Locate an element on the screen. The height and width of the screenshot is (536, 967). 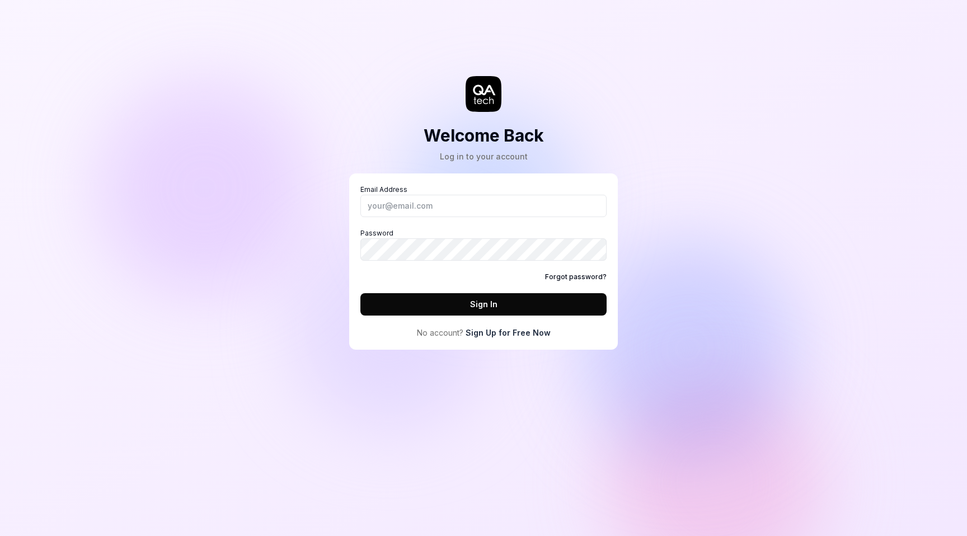
input: Password is located at coordinates (483, 250).